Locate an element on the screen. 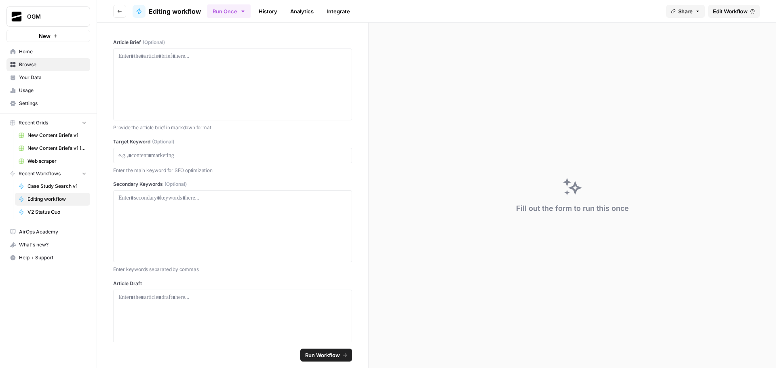 The image size is (776, 368). span: New Content Briefs v1 (DUPLICATED FOR NEW CLIENTS) is located at coordinates (57, 148).